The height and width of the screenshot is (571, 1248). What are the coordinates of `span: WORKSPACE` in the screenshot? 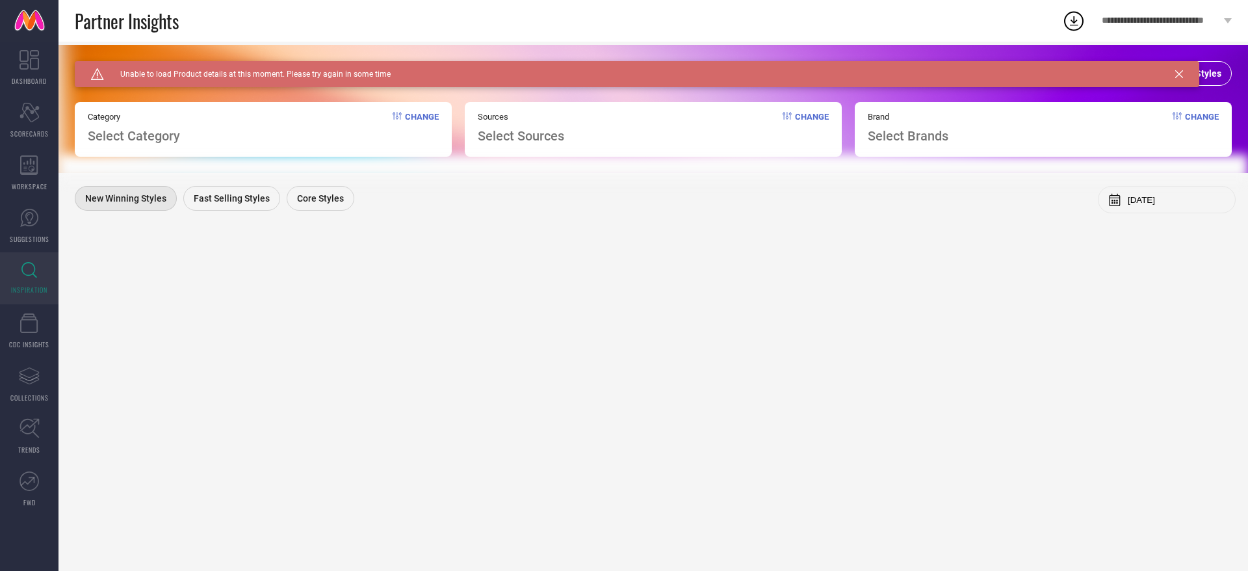 It's located at (29, 186).